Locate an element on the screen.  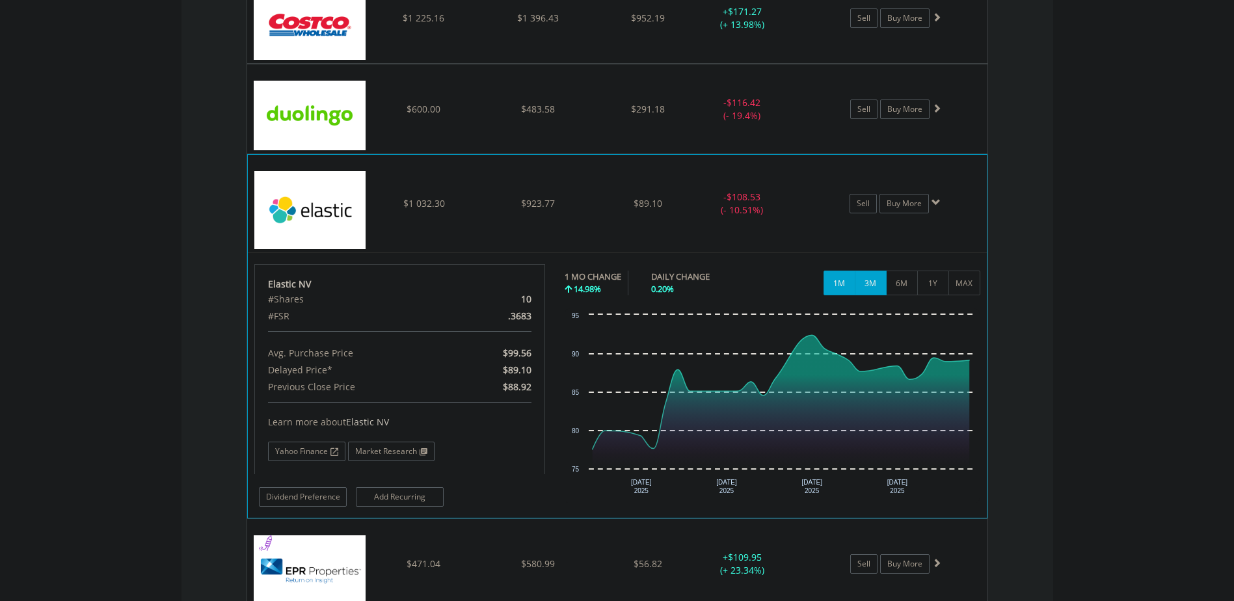
span: $109.95 is located at coordinates (745, 557).